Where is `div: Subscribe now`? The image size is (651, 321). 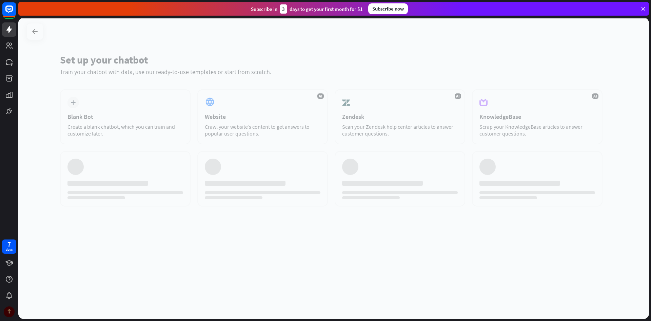 div: Subscribe now is located at coordinates (388, 9).